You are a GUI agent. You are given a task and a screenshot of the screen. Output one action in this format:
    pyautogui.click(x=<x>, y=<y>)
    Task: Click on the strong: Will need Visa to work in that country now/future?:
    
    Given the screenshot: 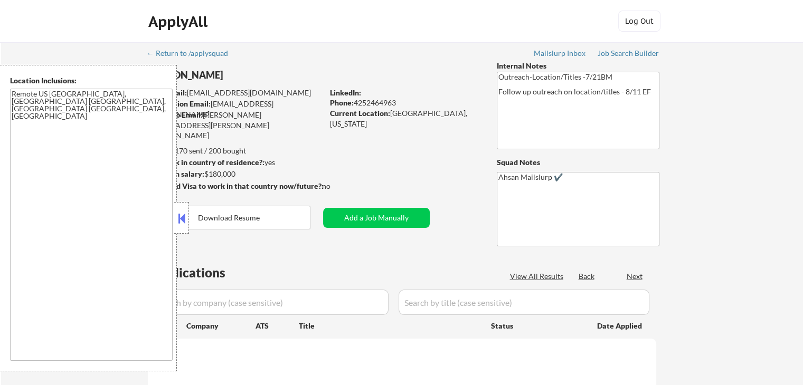 What is the action you would take?
    pyautogui.click(x=235, y=186)
    